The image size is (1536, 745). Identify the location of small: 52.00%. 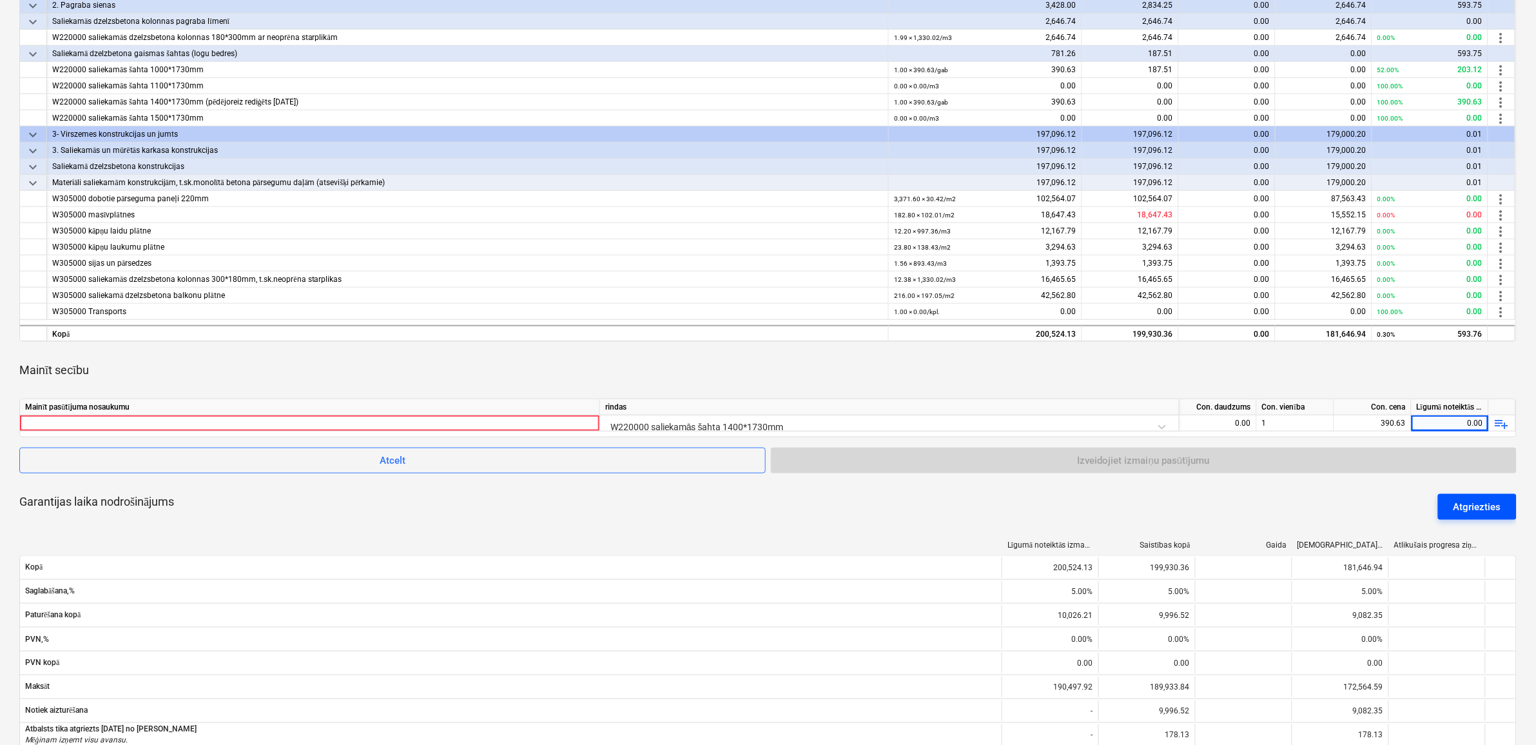
(1389, 70).